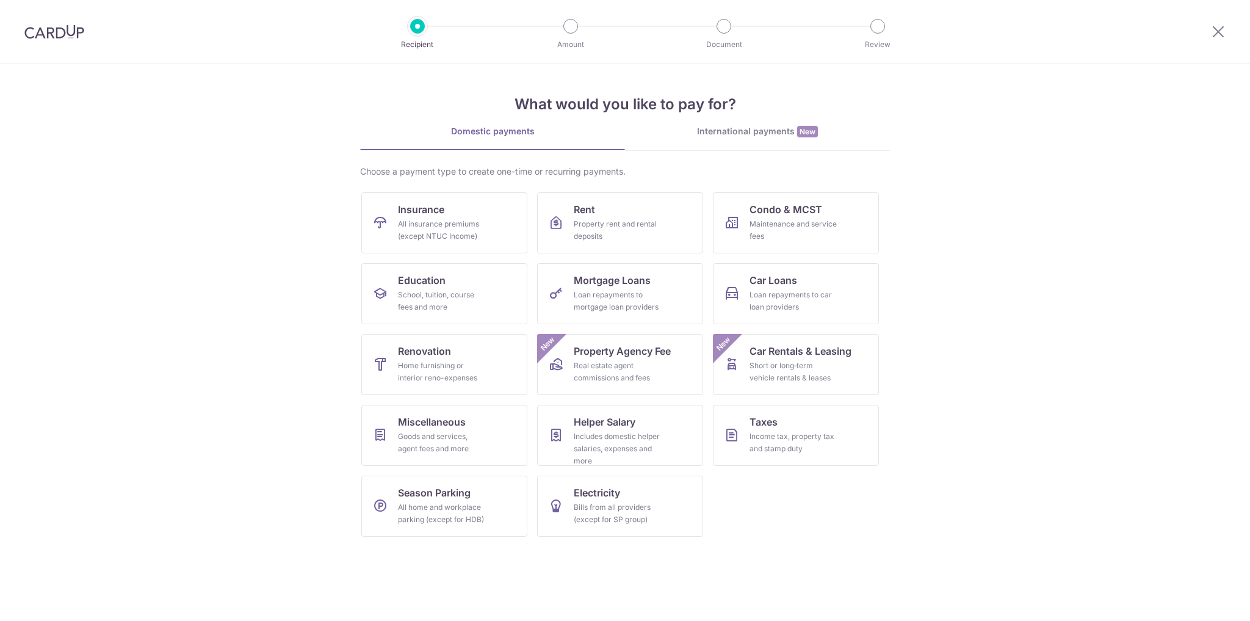 The width and height of the screenshot is (1250, 621). Describe the element at coordinates (444, 293) in the screenshot. I see `a: EducationSchool, tuition, course fees and more` at that location.